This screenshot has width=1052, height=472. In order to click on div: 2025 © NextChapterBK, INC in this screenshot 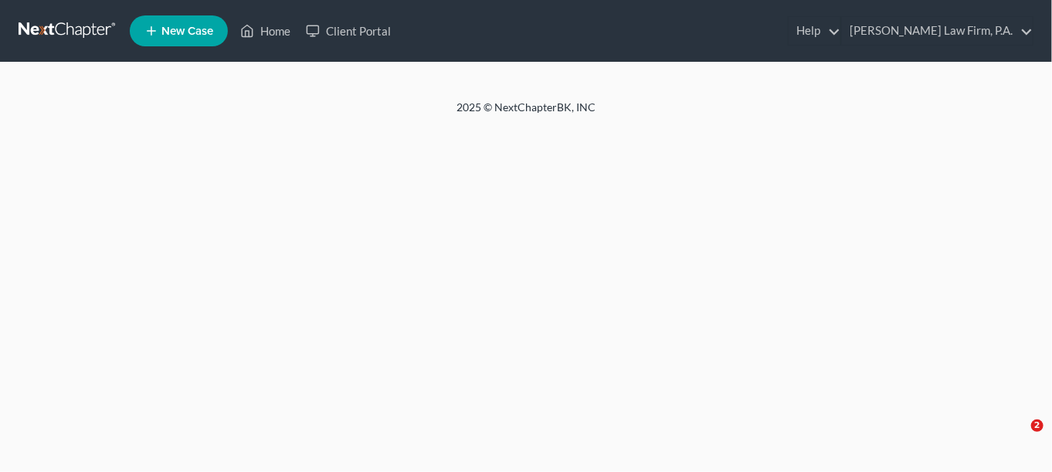, I will do `click(526, 114)`.